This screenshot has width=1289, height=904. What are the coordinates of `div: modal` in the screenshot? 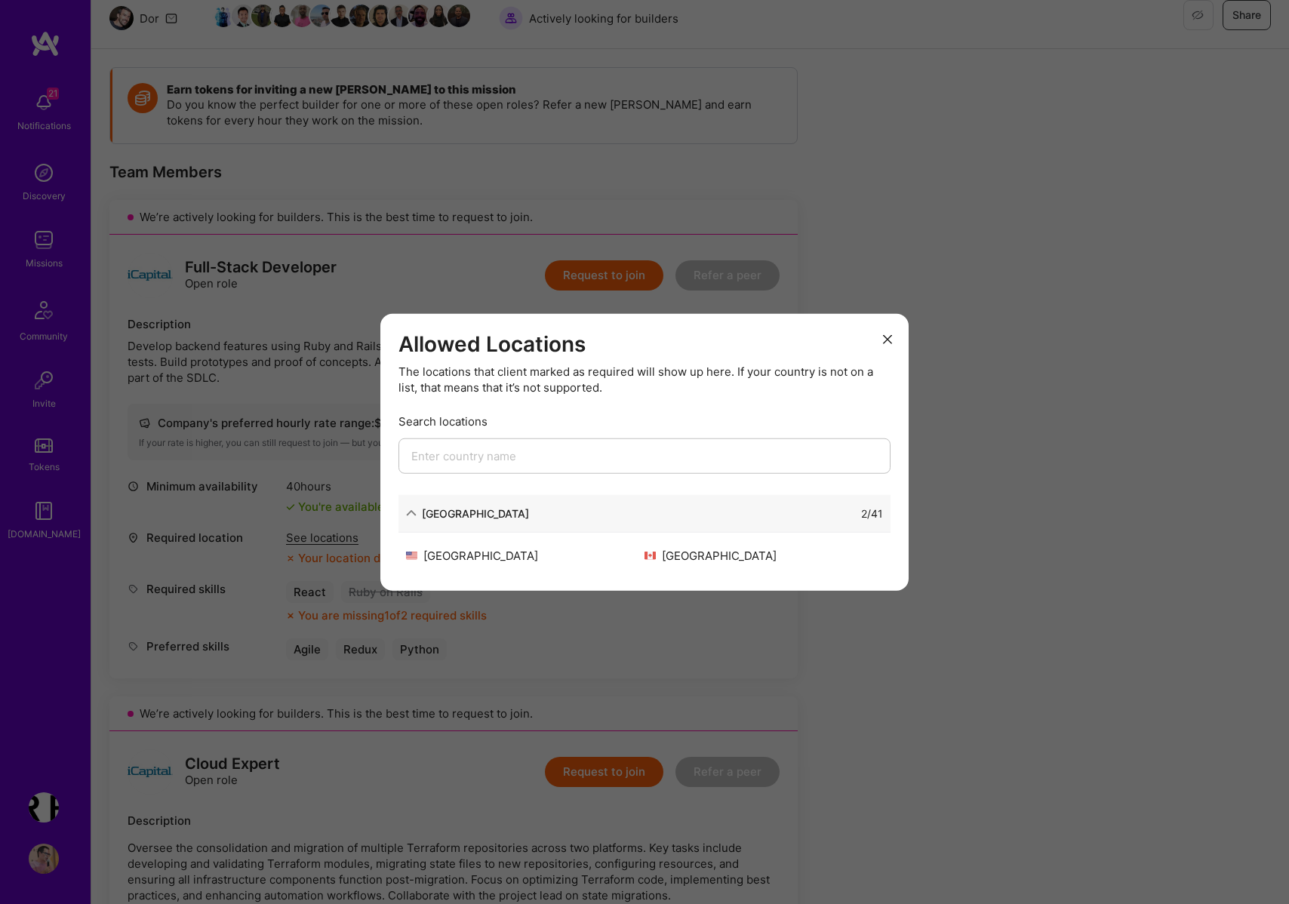 It's located at (645, 452).